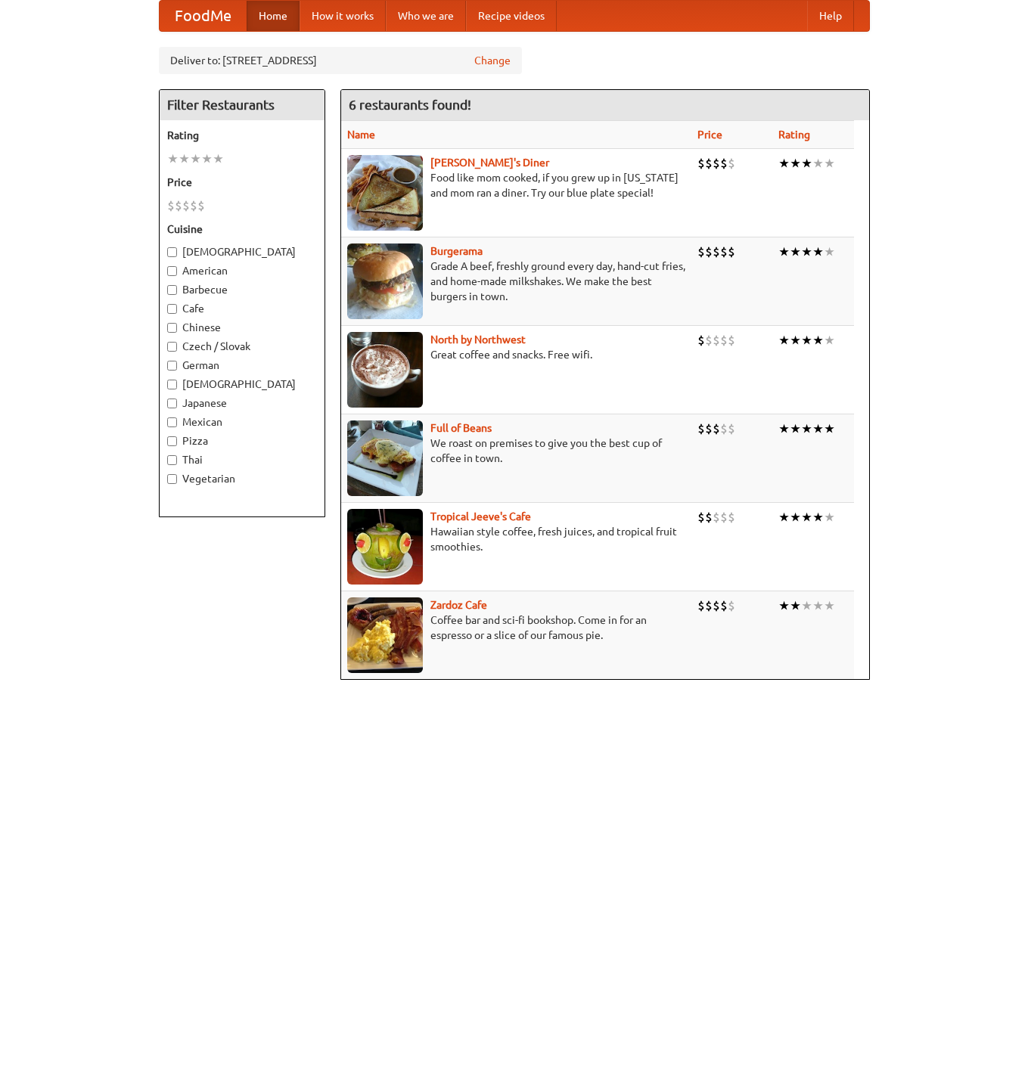  Describe the element at coordinates (172, 441) in the screenshot. I see `input: Pizza` at that location.